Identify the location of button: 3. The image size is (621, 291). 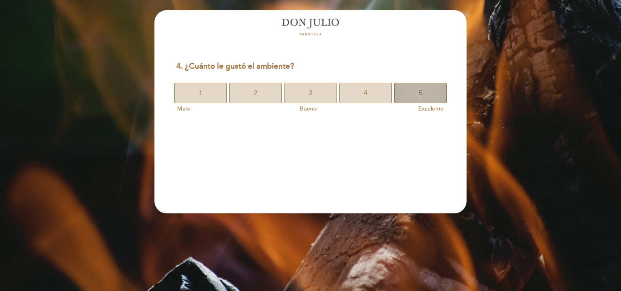
(310, 93).